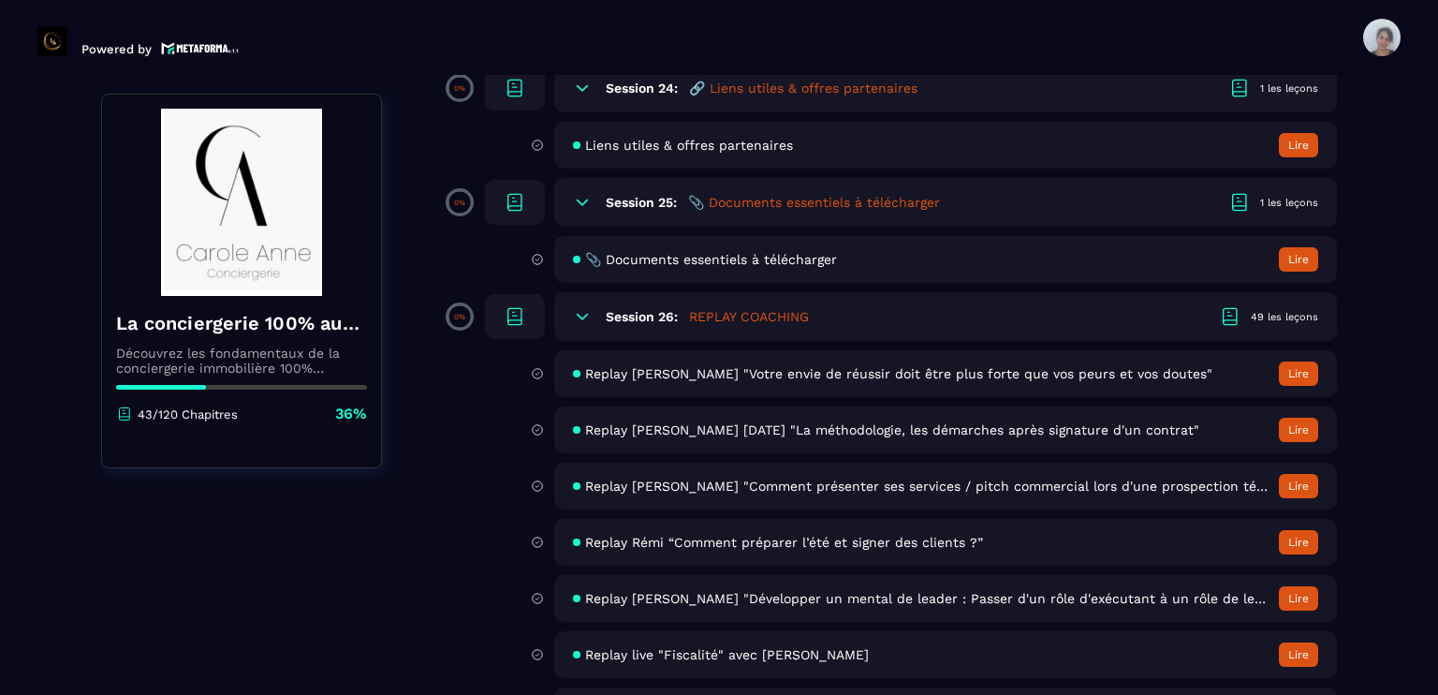 The height and width of the screenshot is (695, 1438). Describe the element at coordinates (749, 317) in the screenshot. I see `h5: REPLAY COACHING` at that location.